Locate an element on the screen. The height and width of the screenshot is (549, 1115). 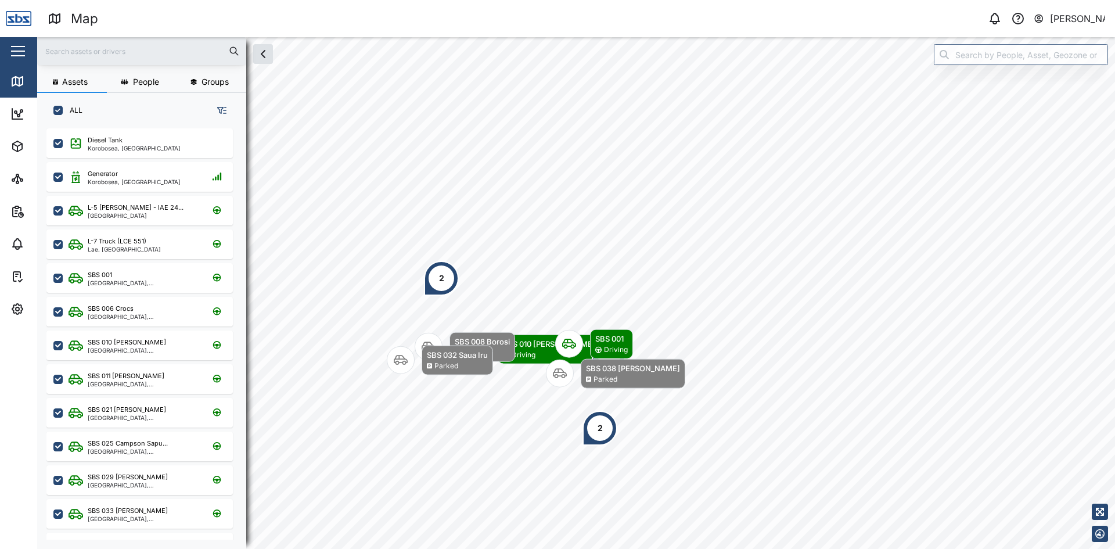
canvas: Map is located at coordinates (576, 293).